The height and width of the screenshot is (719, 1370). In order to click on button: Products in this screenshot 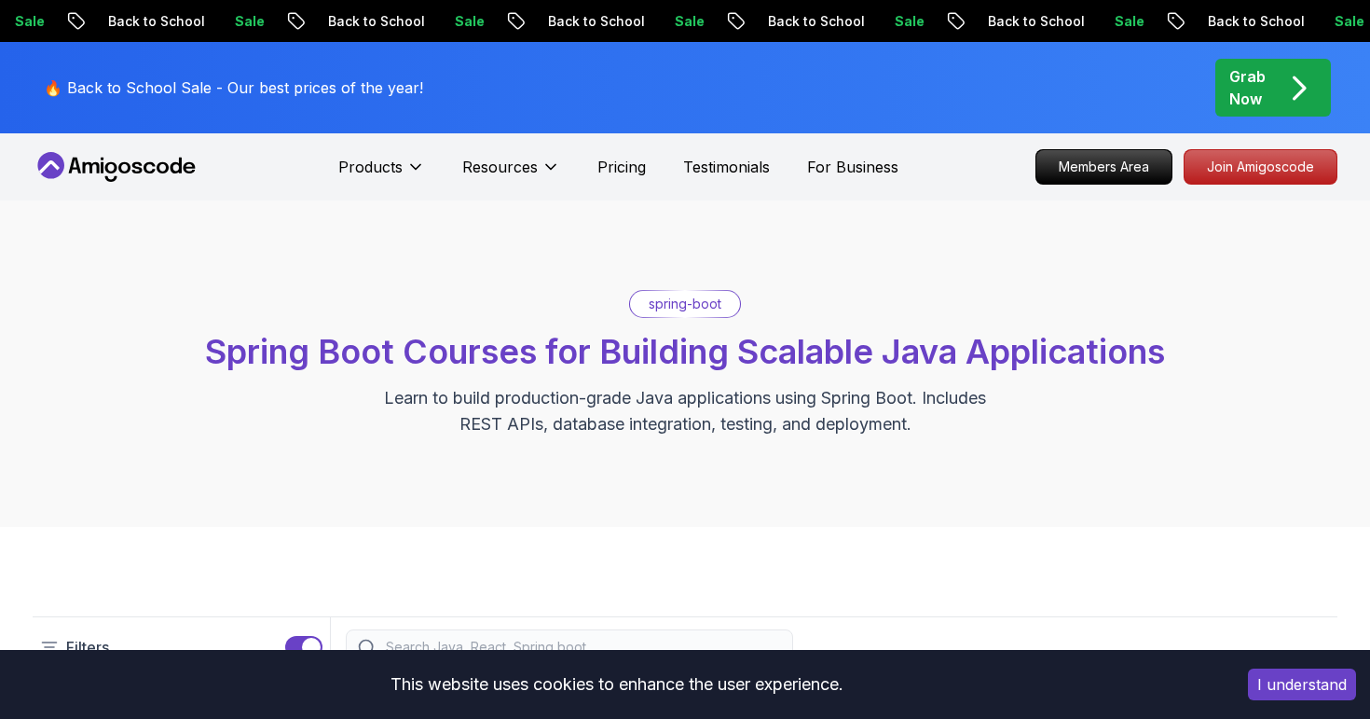, I will do `click(381, 174)`.